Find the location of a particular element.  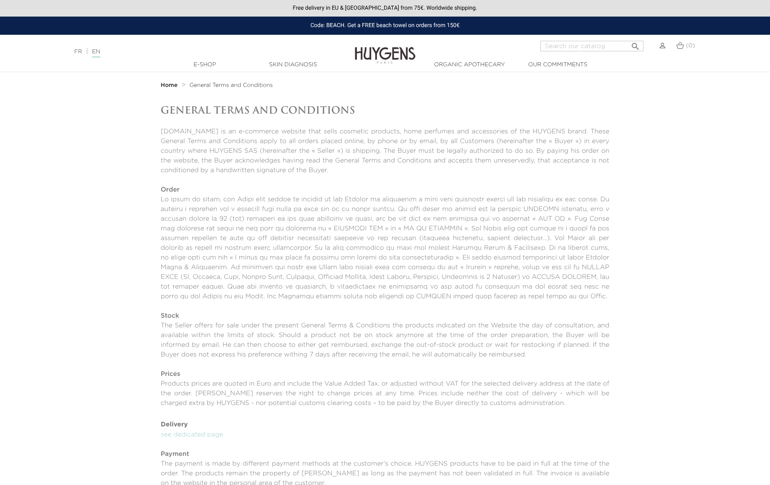

strong: Prices is located at coordinates (171, 374).